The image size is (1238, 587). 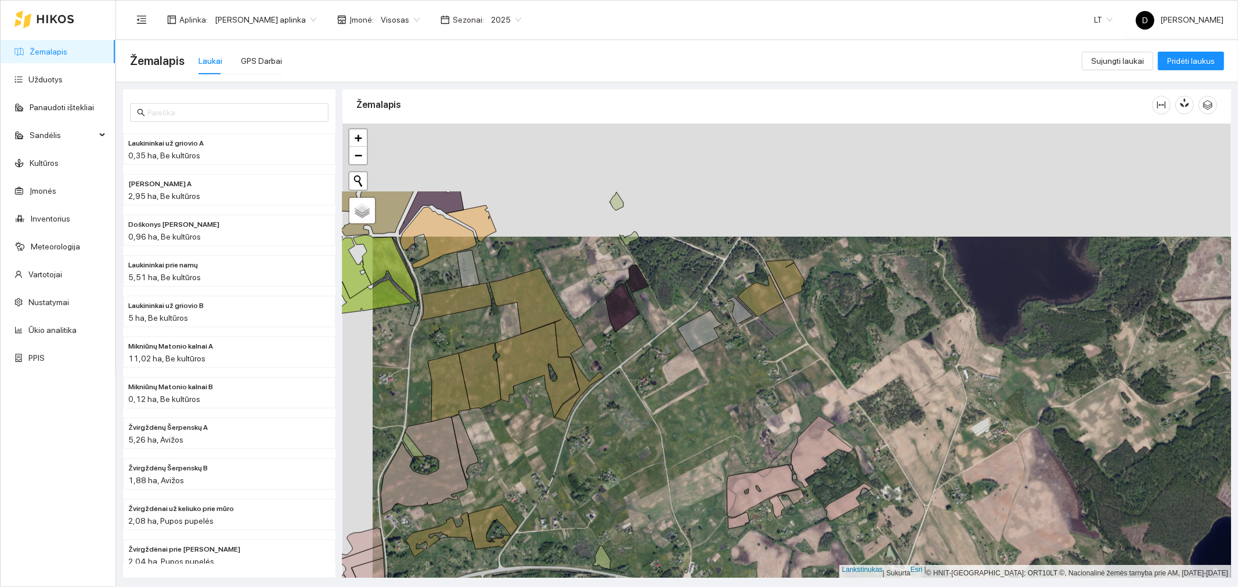 I want to click on span: Donato Klimkevičiaus aplinka, so click(x=265, y=20).